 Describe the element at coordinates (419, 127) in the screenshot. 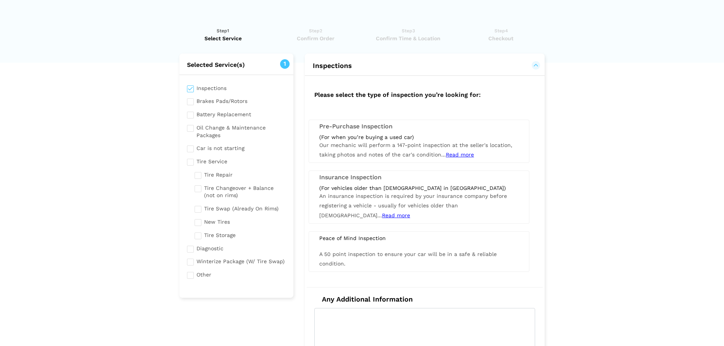

I see `h3: Pre-Purchase Inspection` at that location.